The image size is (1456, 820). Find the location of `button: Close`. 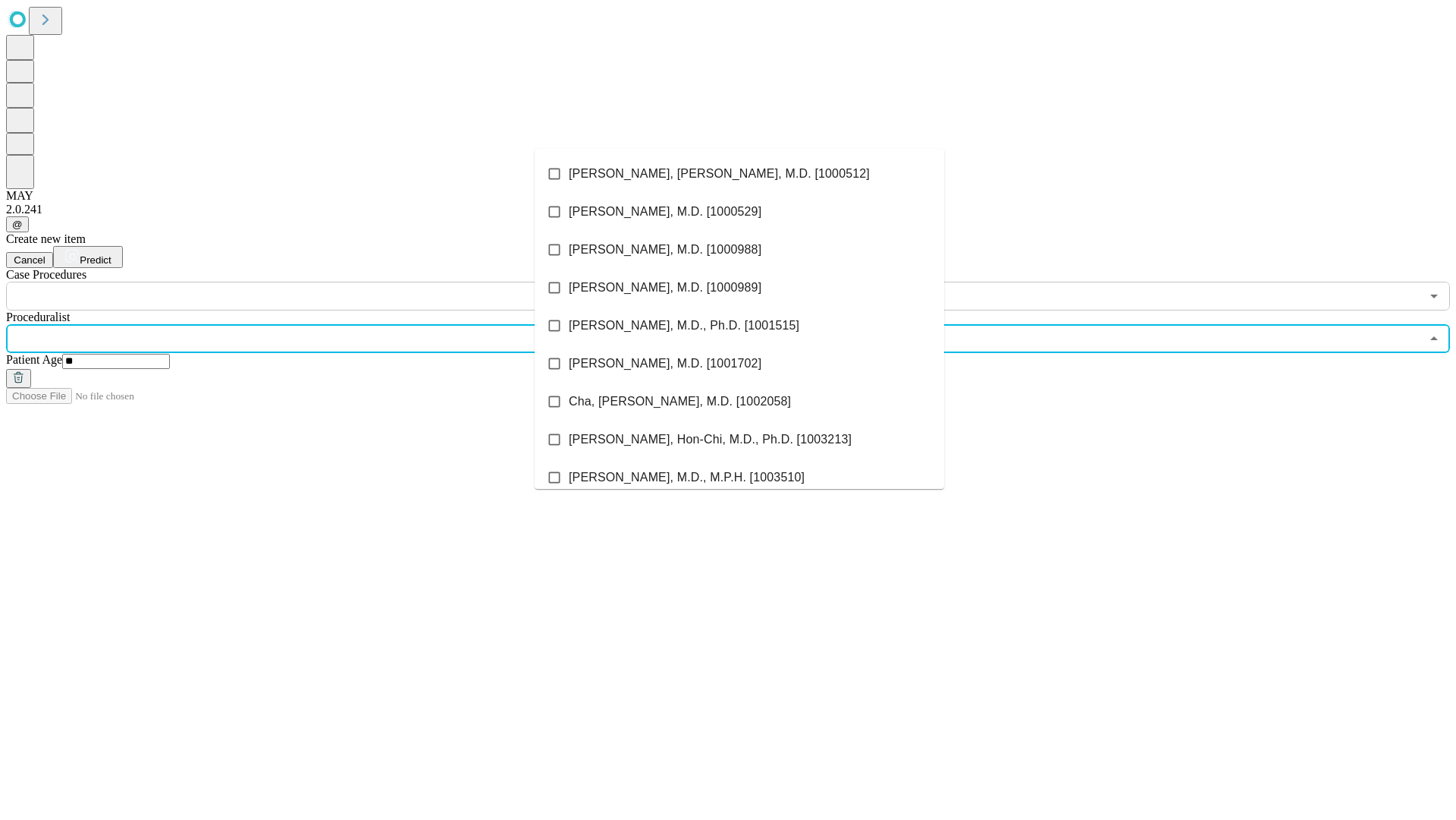

button: Close is located at coordinates (1435, 339).